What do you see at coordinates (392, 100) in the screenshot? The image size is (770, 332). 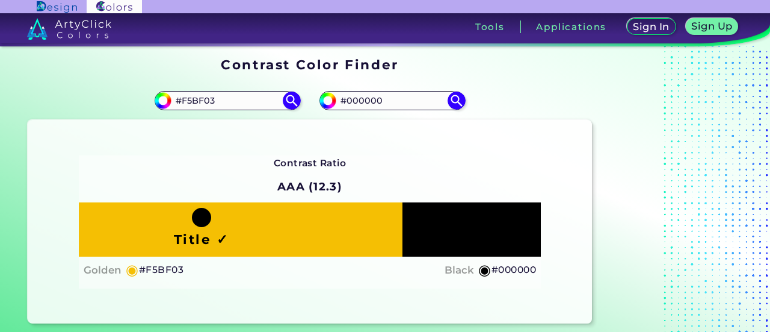 I see `input: type color 2..` at bounding box center [392, 100].